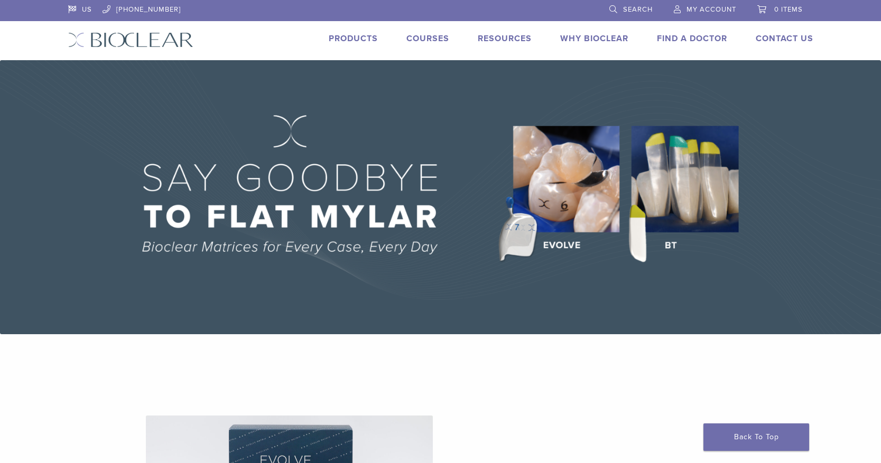 The width and height of the screenshot is (881, 463). What do you see at coordinates (756, 437) in the screenshot?
I see `a: Back To Top` at bounding box center [756, 437].